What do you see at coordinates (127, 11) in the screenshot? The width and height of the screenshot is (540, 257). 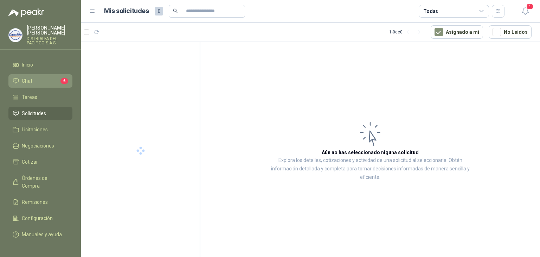 I see `h1: Mis solicitudes` at bounding box center [127, 11].